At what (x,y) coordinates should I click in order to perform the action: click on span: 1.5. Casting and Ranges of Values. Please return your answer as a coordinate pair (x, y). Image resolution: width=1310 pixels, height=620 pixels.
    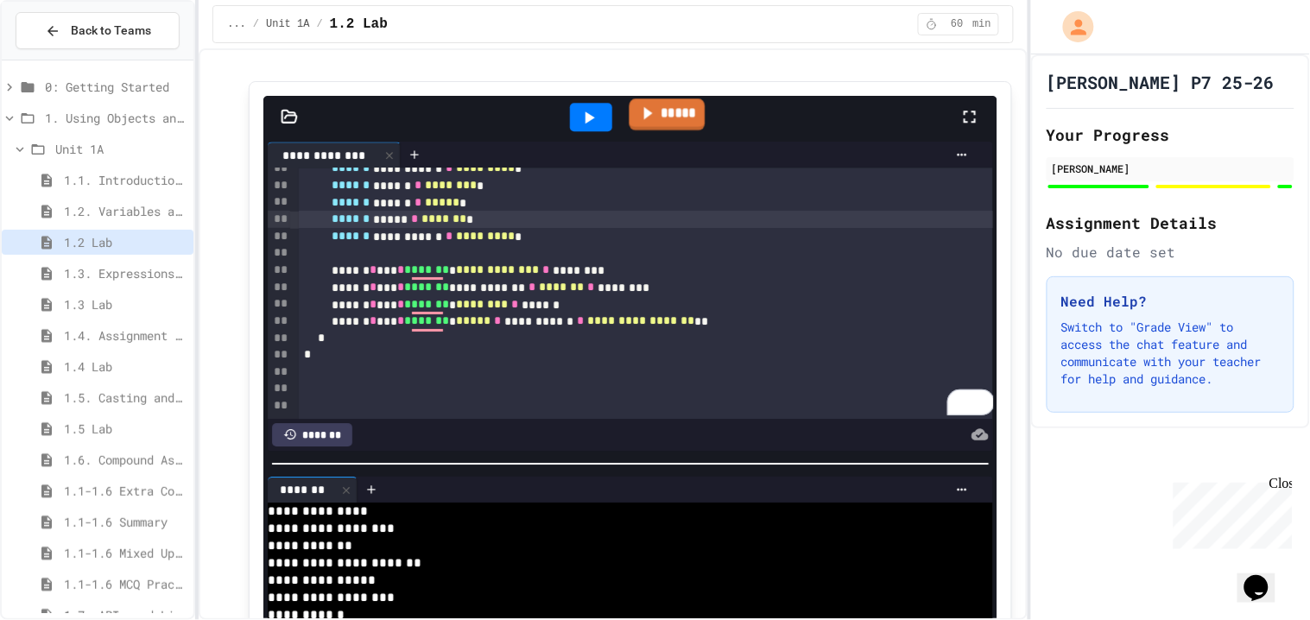
    Looking at the image, I should click on (125, 397).